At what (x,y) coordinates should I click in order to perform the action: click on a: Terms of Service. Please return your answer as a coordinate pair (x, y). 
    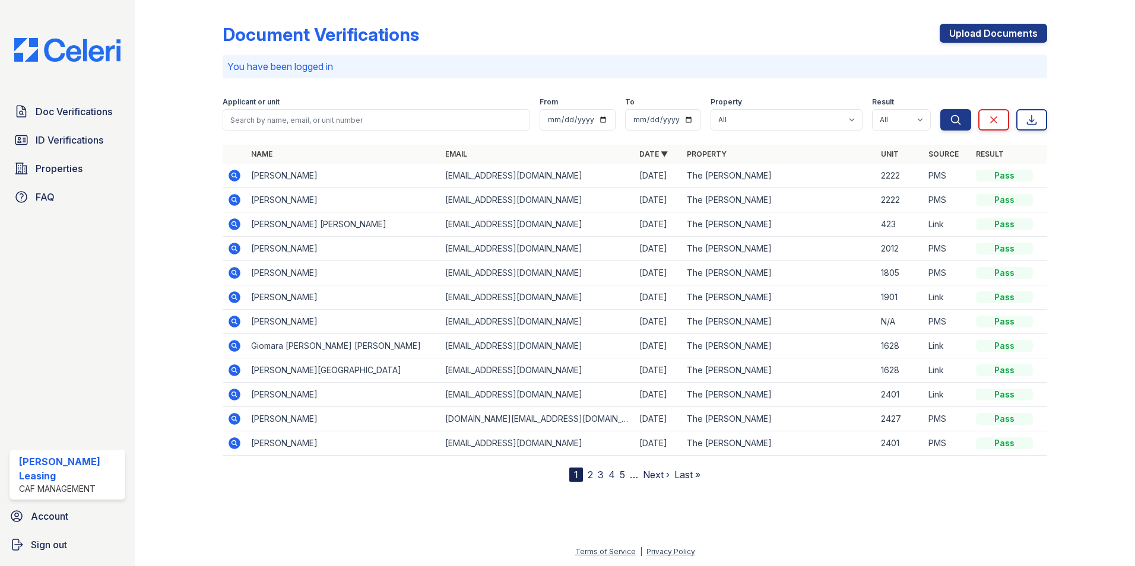
    Looking at the image, I should click on (606, 552).